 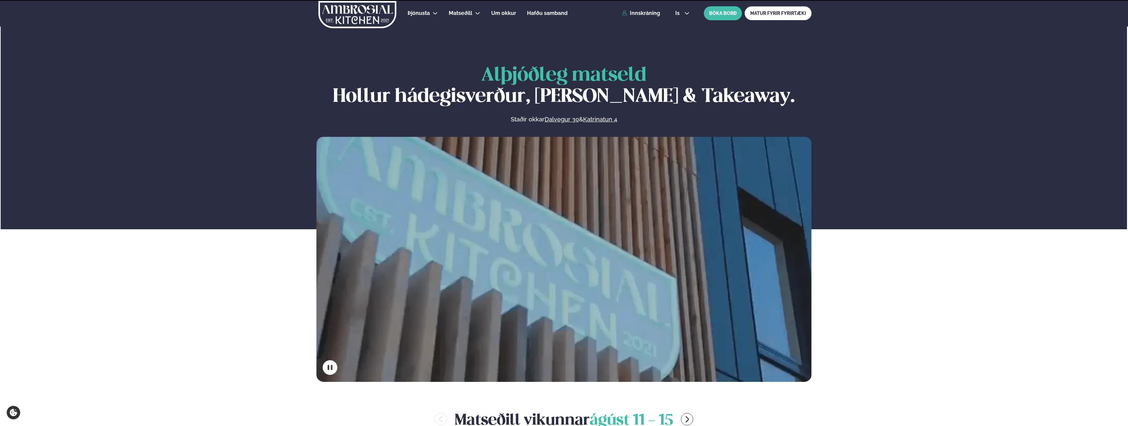 I want to click on a: Cookie settings, so click(x=13, y=412).